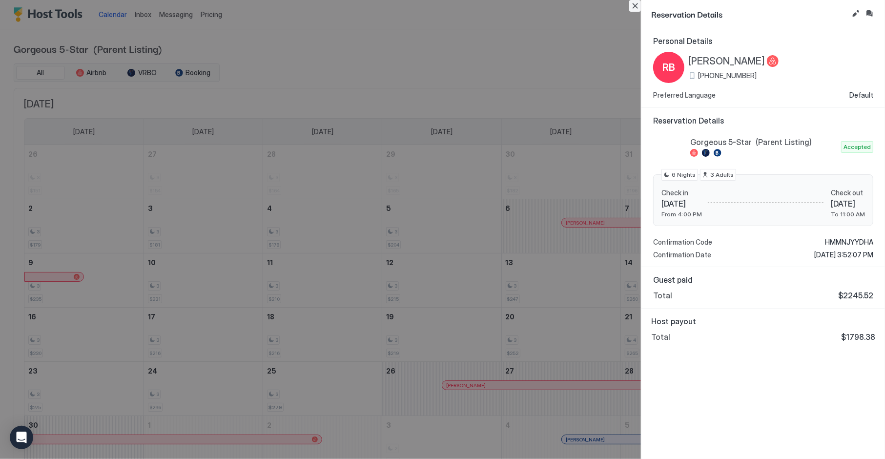  Describe the element at coordinates (855, 14) in the screenshot. I see `button: Edit reservation` at that location.